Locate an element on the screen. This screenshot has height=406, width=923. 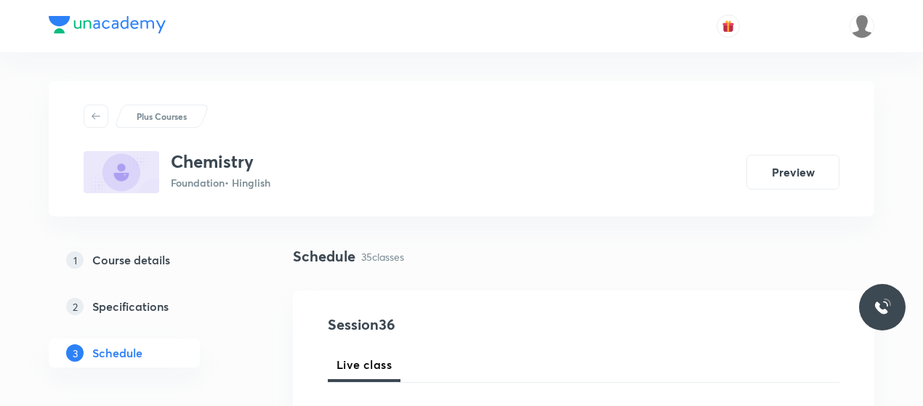
h4: Schedule is located at coordinates (324, 257).